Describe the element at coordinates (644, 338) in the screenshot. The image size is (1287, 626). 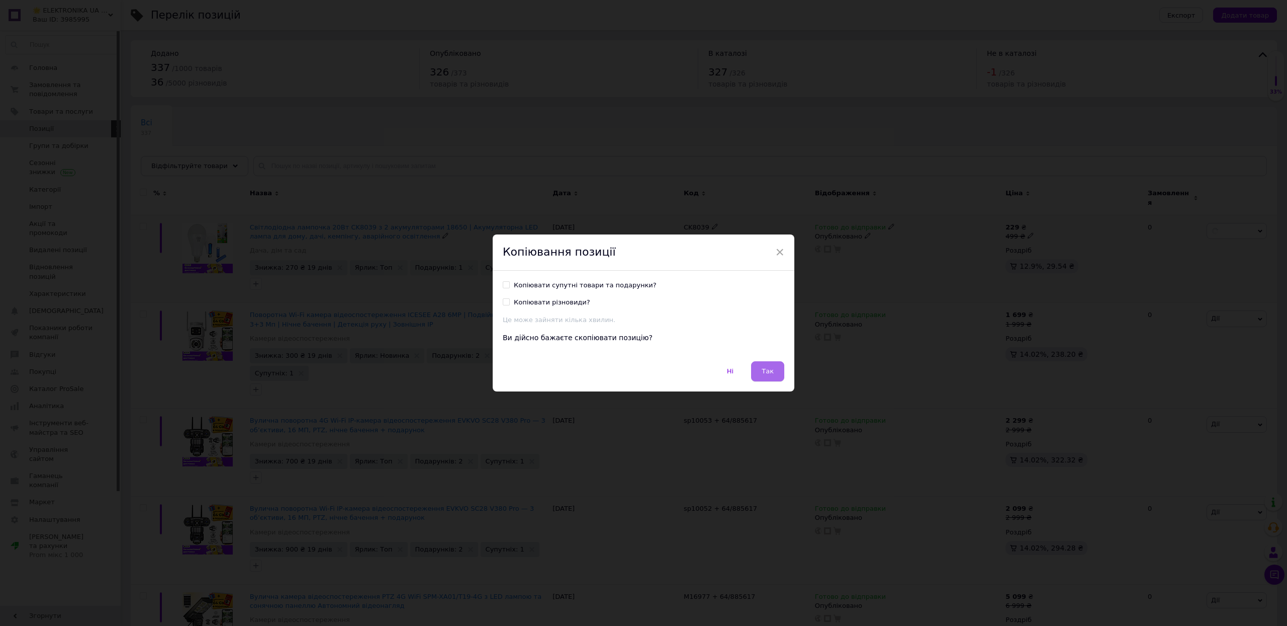
I see `div: Ви дійсно бажаєте скопіювати позицію?` at that location.